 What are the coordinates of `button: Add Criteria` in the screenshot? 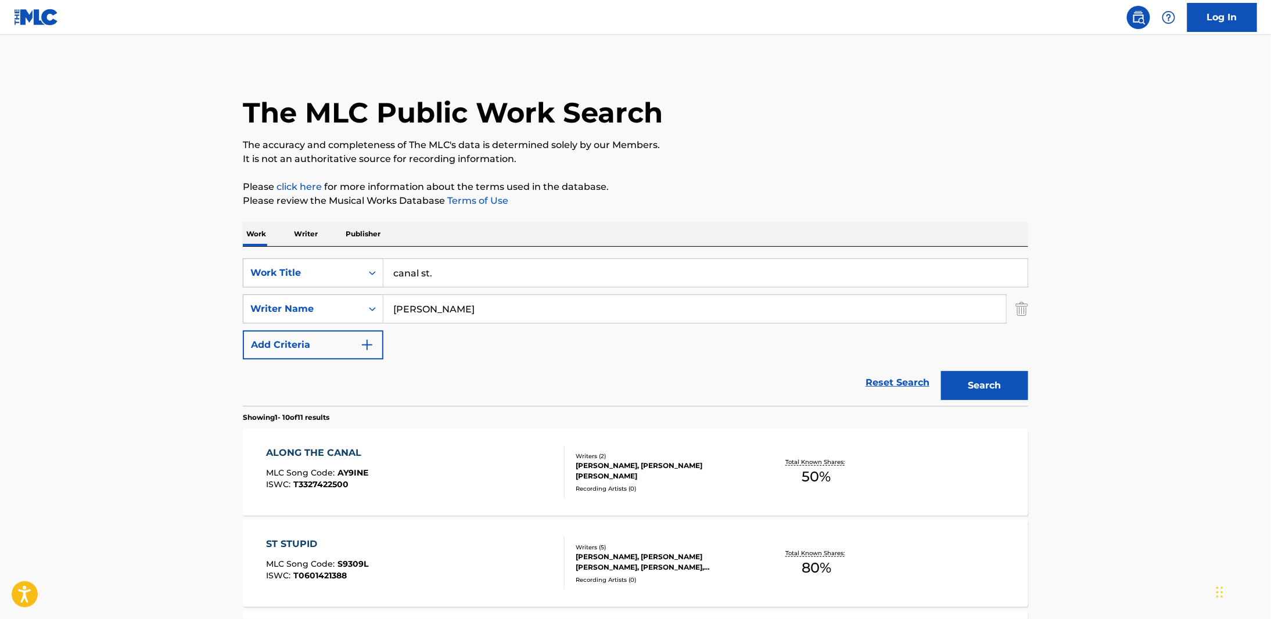 It's located at (313, 345).